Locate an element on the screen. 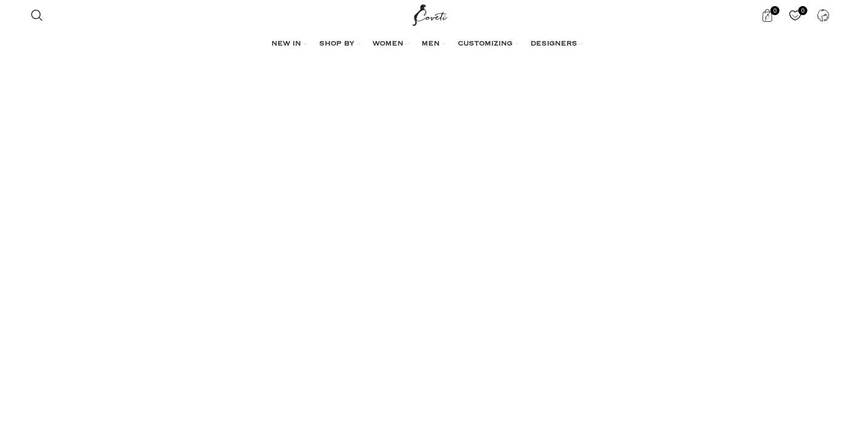  a: SHOP BY is located at coordinates (340, 44).